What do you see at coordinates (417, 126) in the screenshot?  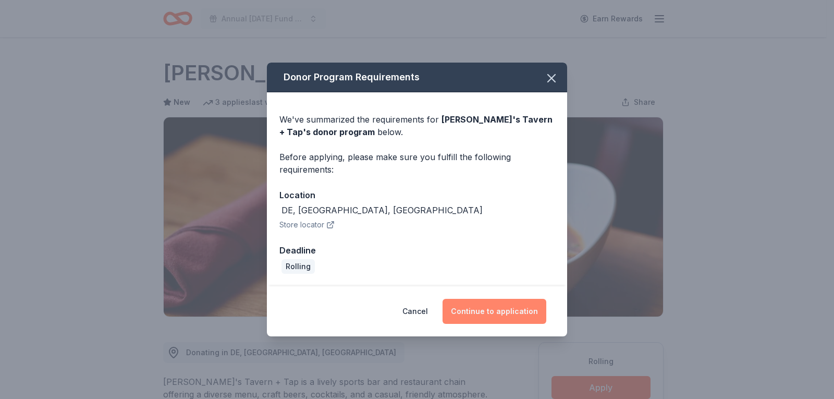 I see `div: We've summarized the requirements for below.` at bounding box center [417, 126].